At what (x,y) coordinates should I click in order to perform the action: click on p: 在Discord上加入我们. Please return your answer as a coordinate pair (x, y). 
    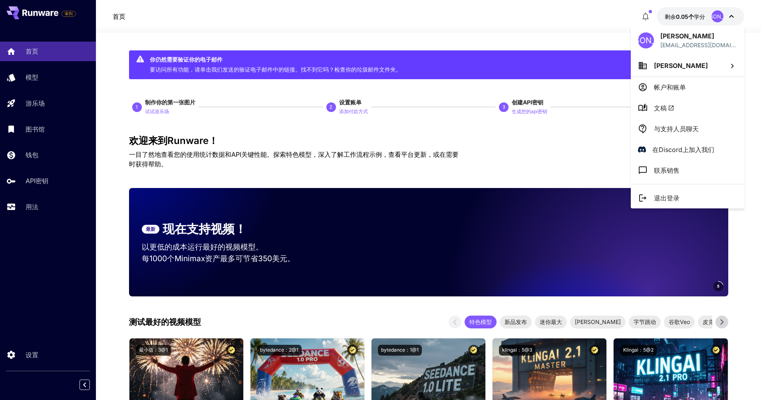
    Looking at the image, I should click on (683, 149).